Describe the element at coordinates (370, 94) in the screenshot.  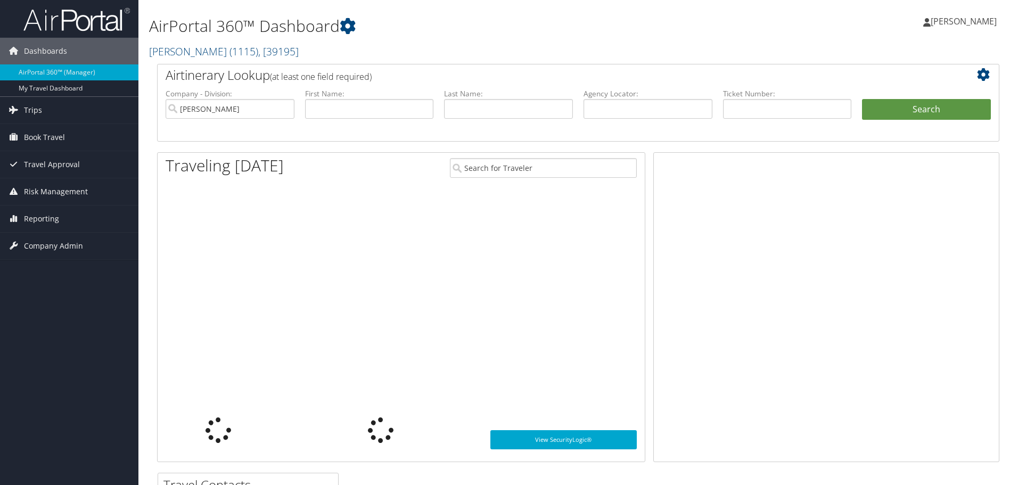
I see `label: First Name:` at that location.